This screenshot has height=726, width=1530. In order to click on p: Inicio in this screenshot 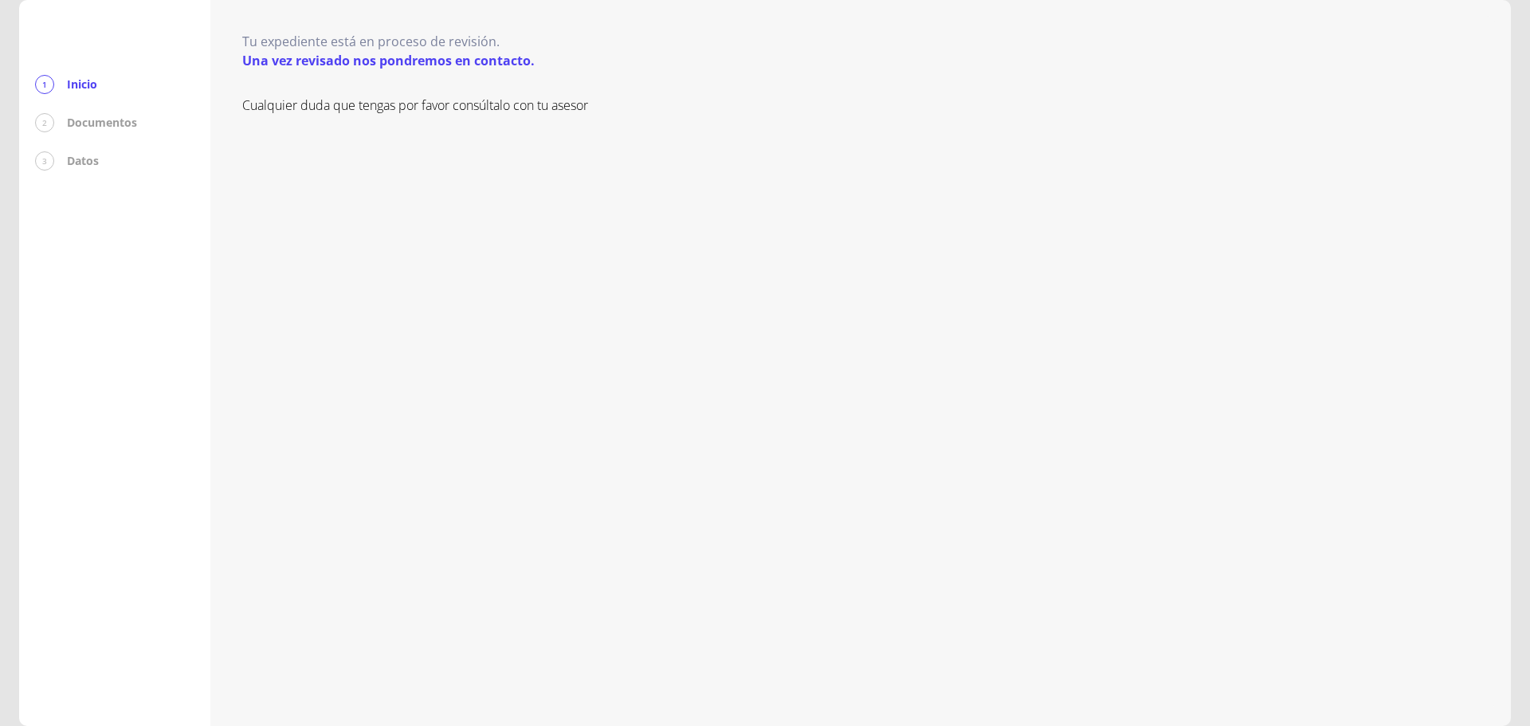, I will do `click(82, 84)`.